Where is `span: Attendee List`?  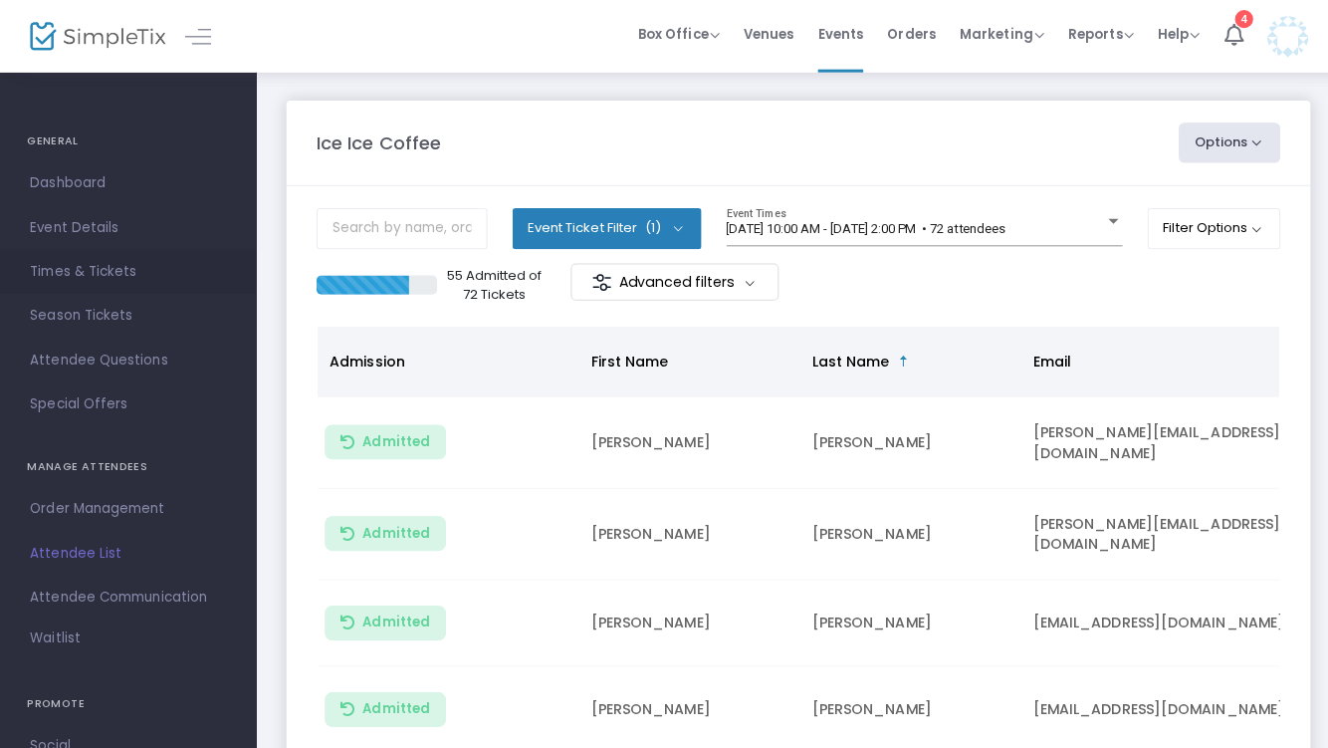 span: Attendee List is located at coordinates (126, 548).